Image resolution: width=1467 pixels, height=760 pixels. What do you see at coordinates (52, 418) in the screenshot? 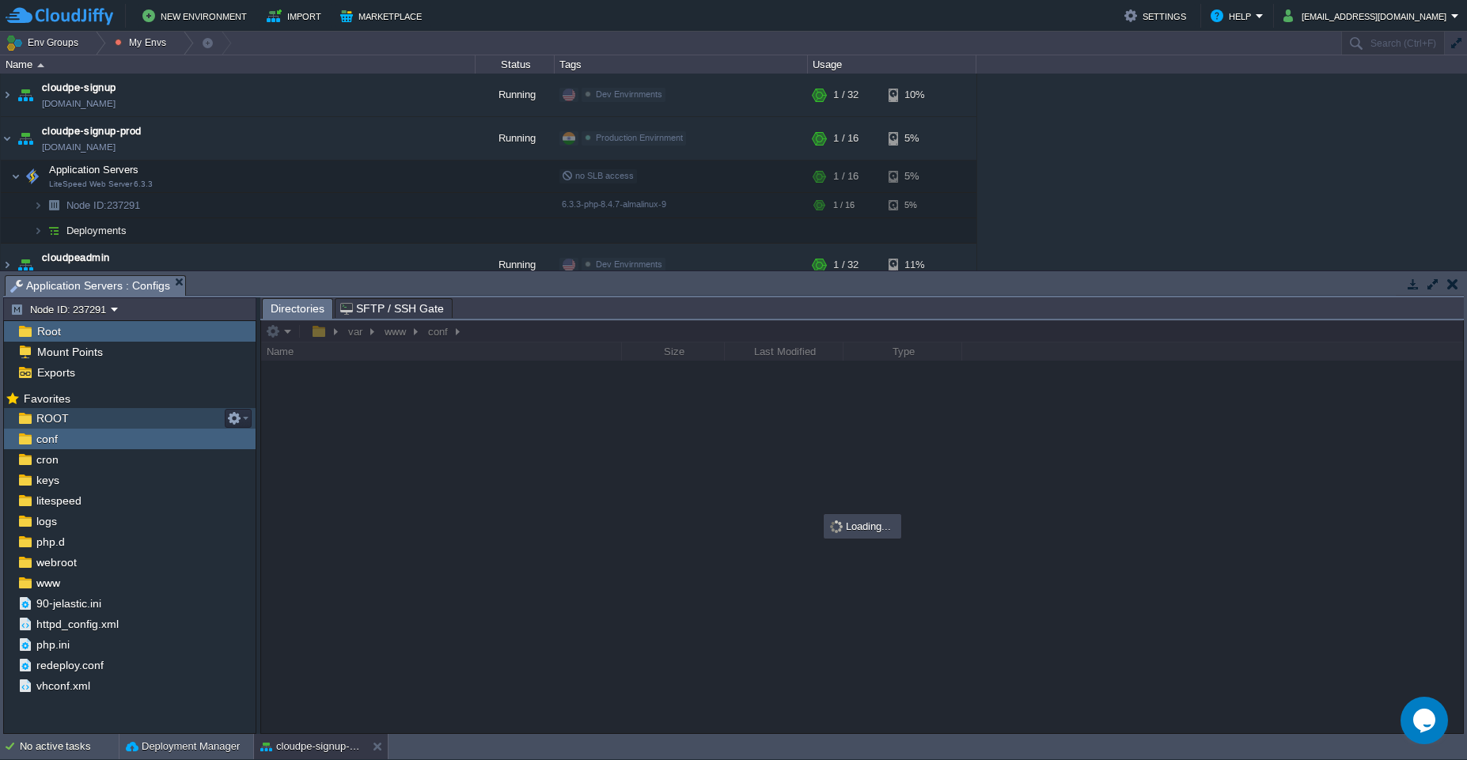
I see `a: ROOT` at bounding box center [52, 418].